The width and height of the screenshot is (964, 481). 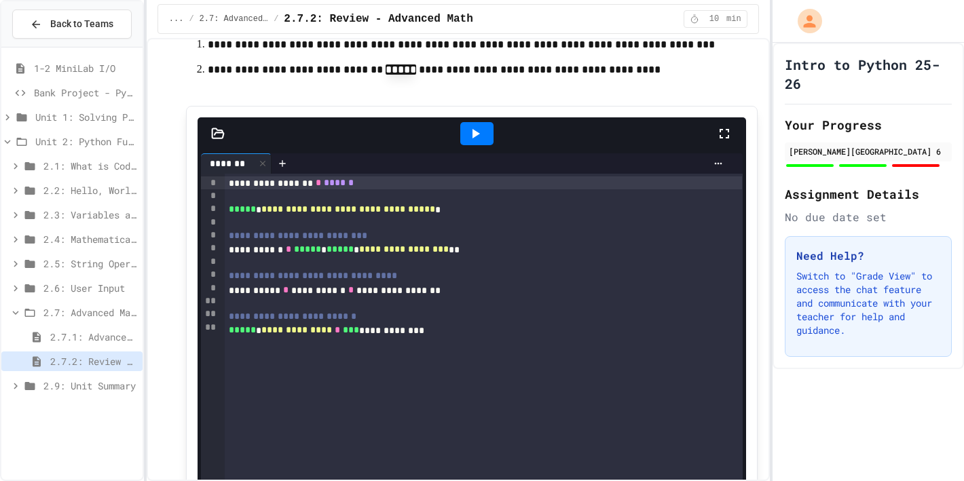 What do you see at coordinates (90, 263) in the screenshot?
I see `span: 2.5: String Operators` at bounding box center [90, 263].